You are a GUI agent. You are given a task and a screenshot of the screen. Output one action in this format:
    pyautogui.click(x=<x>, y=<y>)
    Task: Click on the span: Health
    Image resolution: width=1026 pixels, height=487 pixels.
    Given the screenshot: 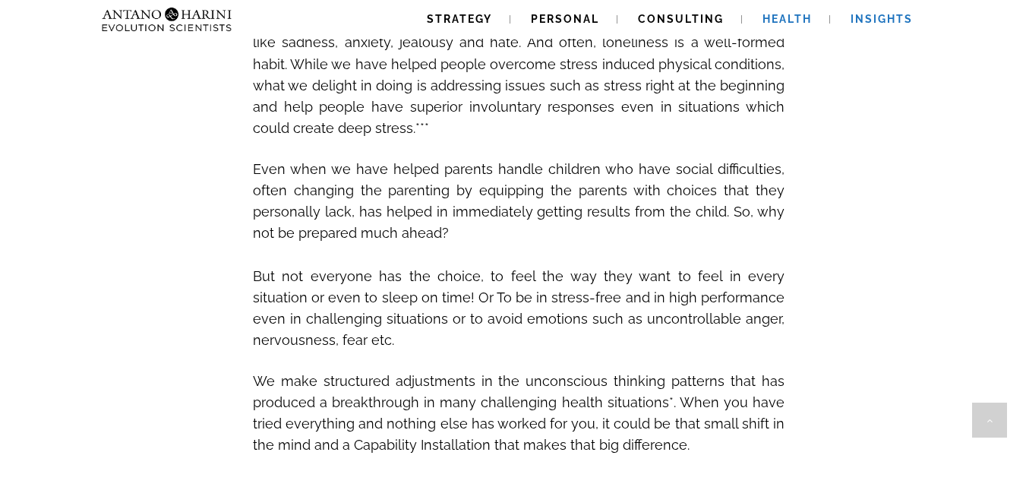 What is the action you would take?
    pyautogui.click(x=787, y=19)
    